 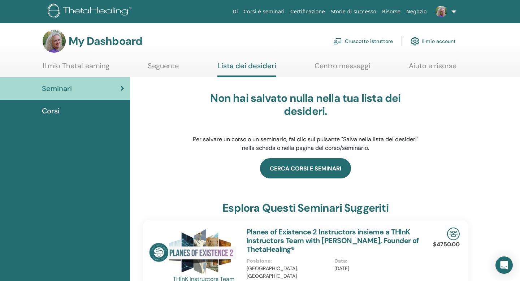 What do you see at coordinates (363, 41) in the screenshot?
I see `a: Cruscotto istruttore` at bounding box center [363, 41].